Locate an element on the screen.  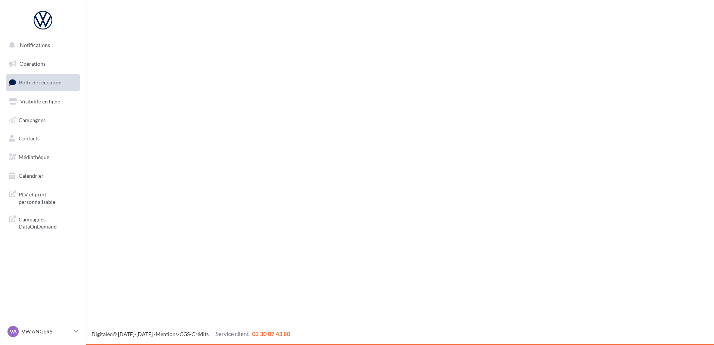
a: Opérations is located at coordinates (43, 64).